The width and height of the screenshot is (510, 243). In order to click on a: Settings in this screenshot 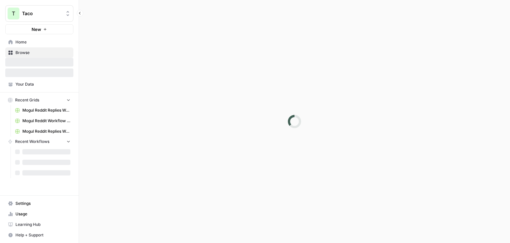, I will do `click(39, 203)`.